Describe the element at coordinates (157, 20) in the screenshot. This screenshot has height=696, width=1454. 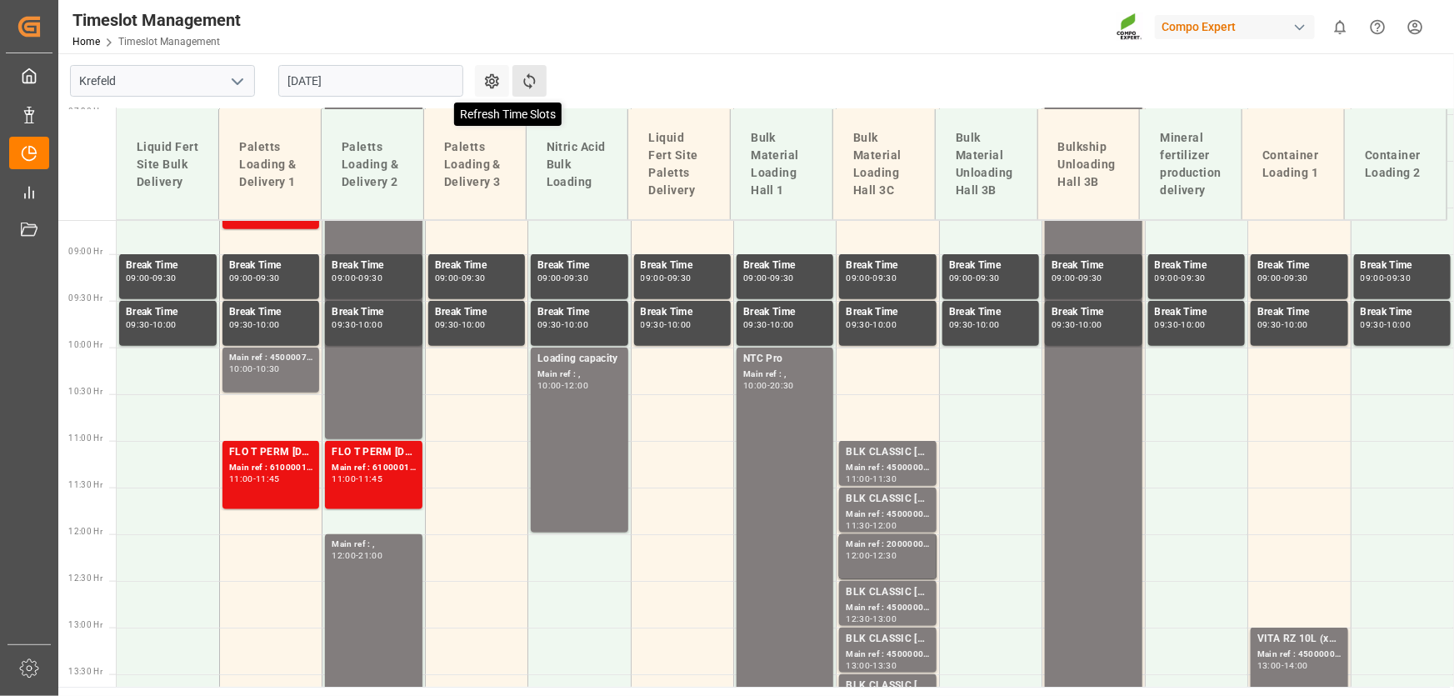
I see `div: Timeslot Management` at that location.